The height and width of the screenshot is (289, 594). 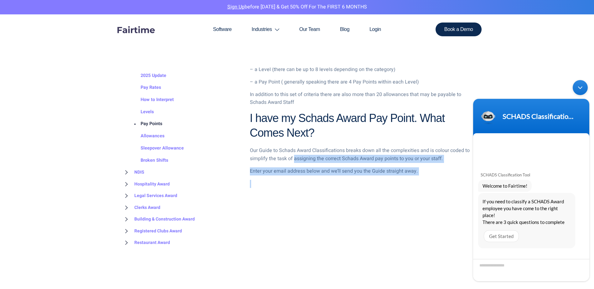 I want to click on a: Book a Demo, so click(x=459, y=29).